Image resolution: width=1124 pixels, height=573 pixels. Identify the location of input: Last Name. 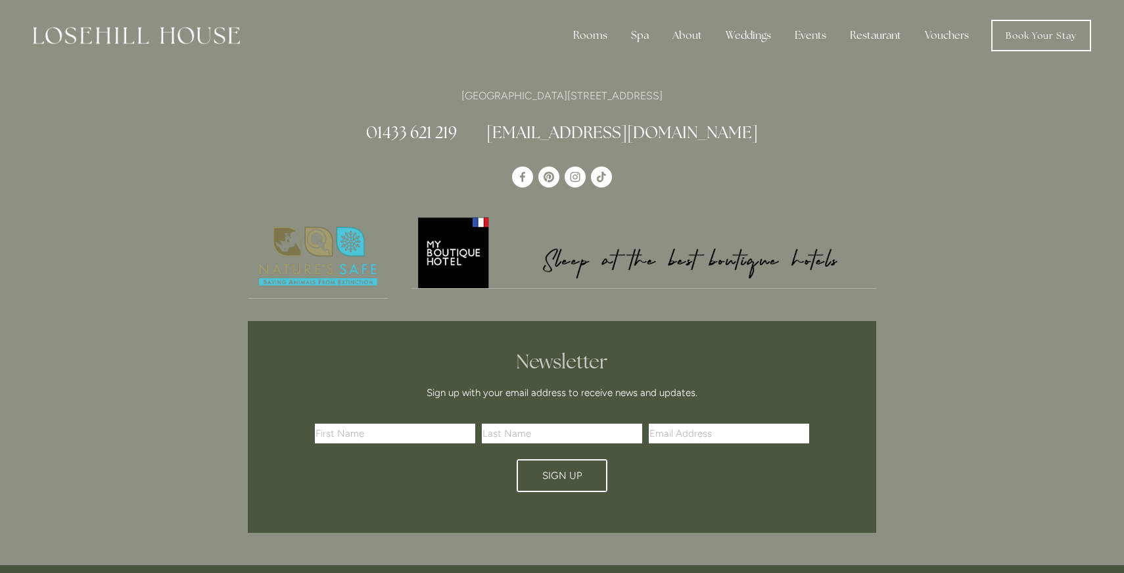
(562, 433).